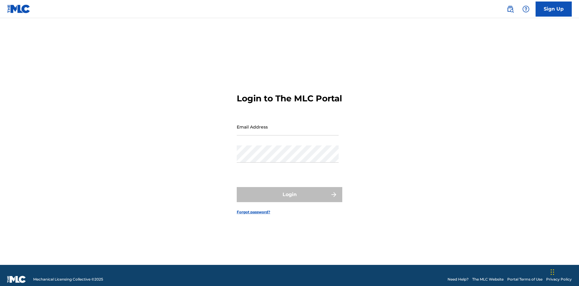 The image size is (579, 286). I want to click on a: The MLC Website, so click(488, 279).